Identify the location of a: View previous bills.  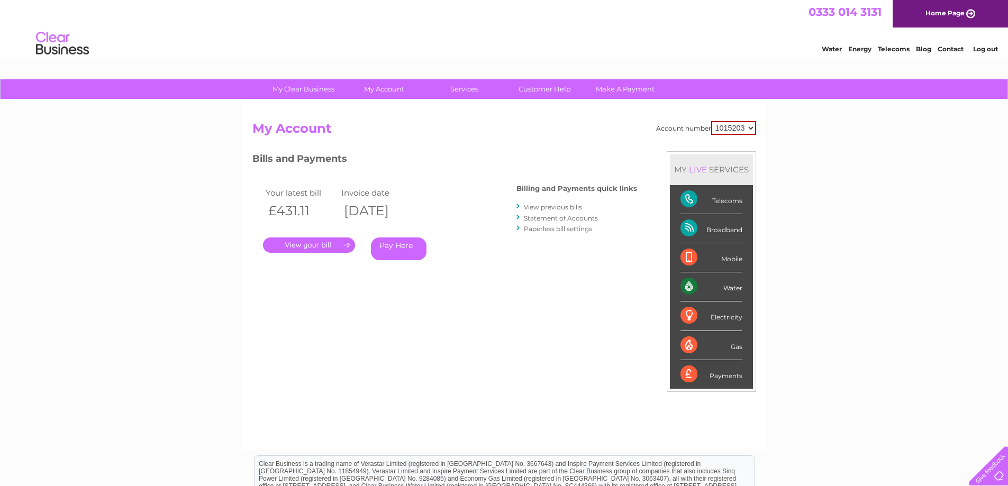
(553, 207).